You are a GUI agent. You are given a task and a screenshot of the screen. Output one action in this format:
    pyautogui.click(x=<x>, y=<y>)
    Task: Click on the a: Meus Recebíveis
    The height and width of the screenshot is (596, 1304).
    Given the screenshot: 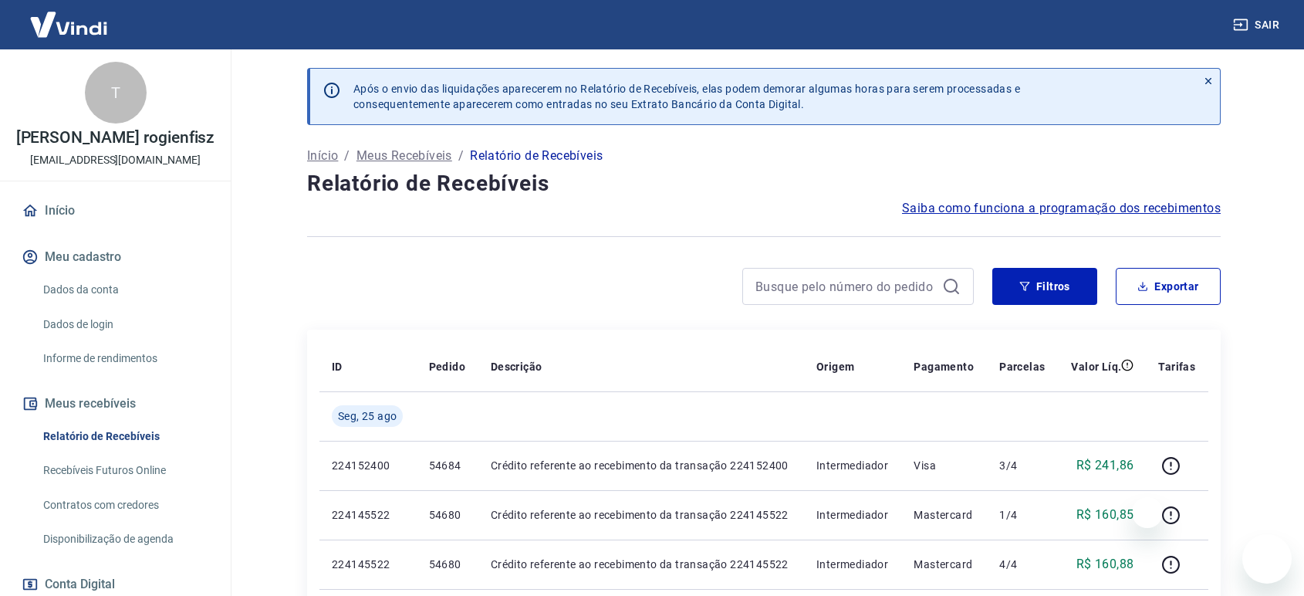 What is the action you would take?
    pyautogui.click(x=404, y=156)
    